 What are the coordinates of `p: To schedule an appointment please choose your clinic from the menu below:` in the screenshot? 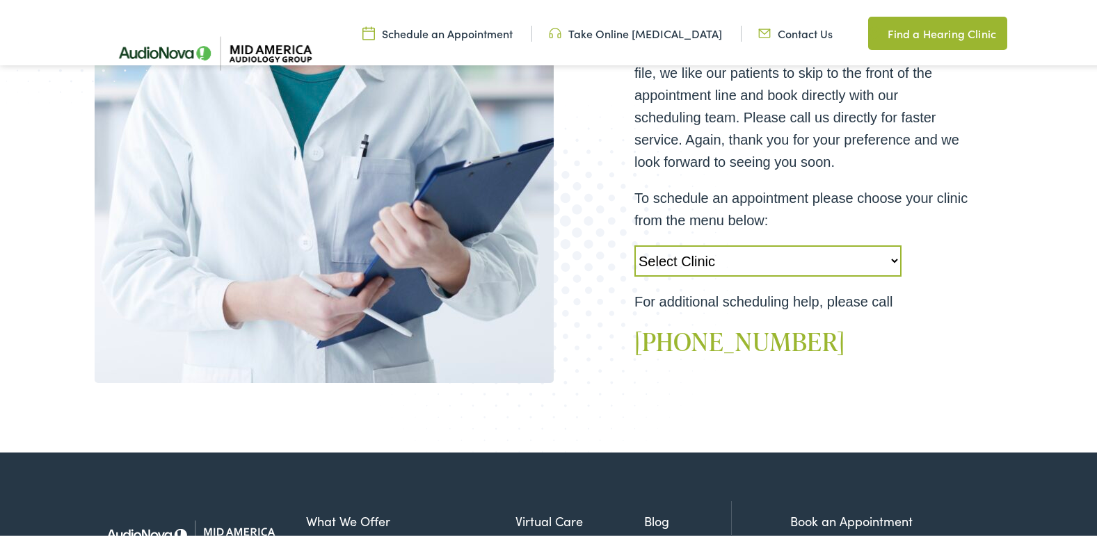 It's located at (801, 207).